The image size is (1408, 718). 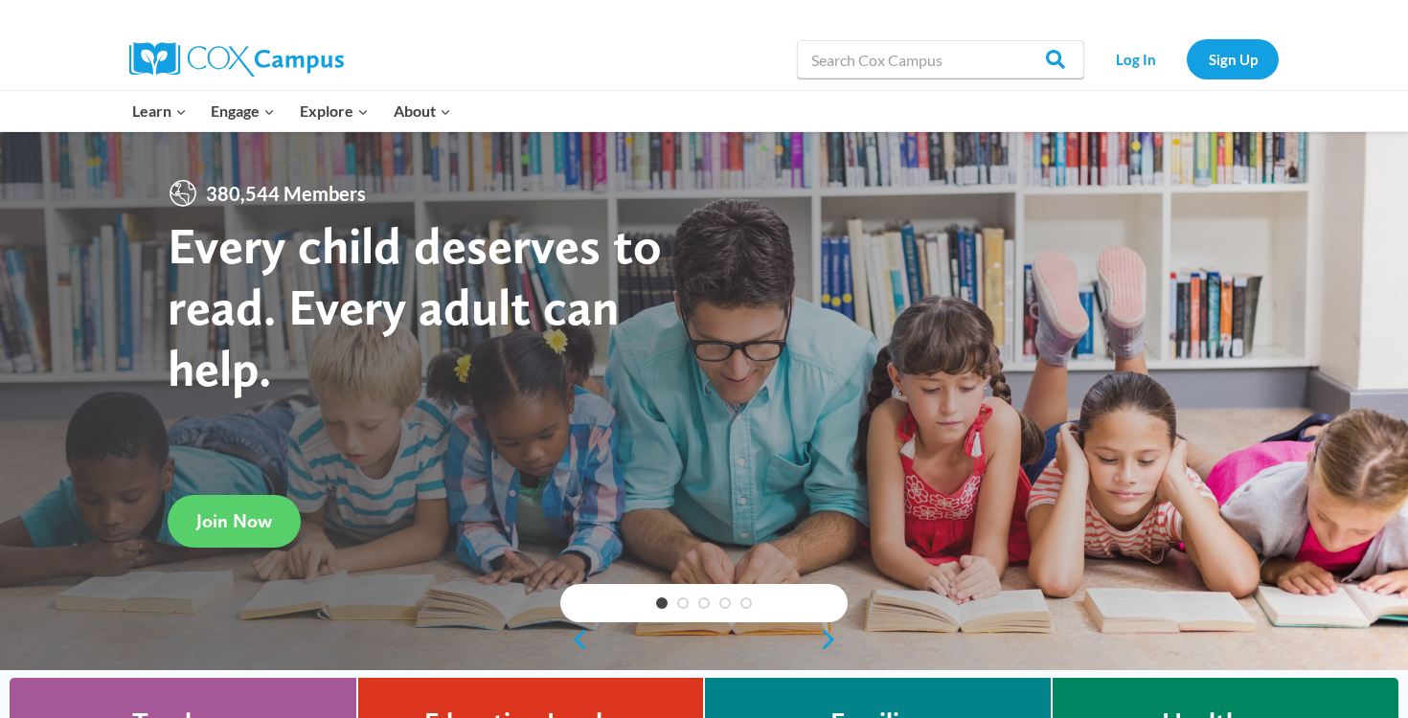 I want to click on span: 380,544 Members, so click(x=285, y=193).